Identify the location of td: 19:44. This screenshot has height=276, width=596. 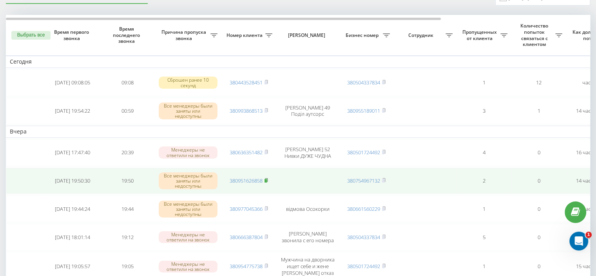
(127, 208).